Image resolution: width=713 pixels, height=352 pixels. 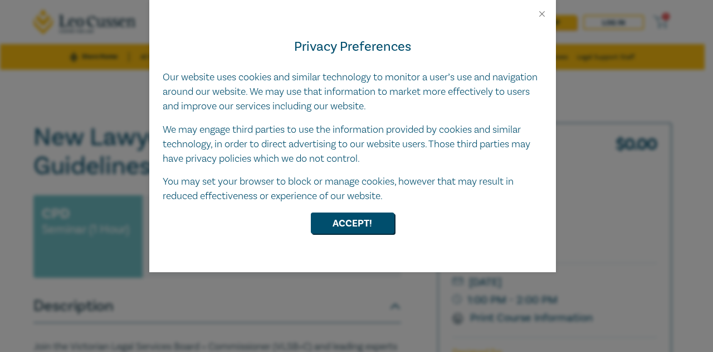 What do you see at coordinates (353, 92) in the screenshot?
I see `p: Our website uses cookies and similar technology to monitor a user’s use and navigation around our...` at bounding box center [353, 92].